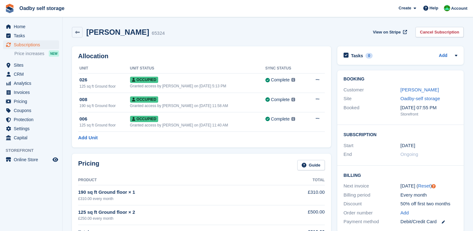  What do you see at coordinates (429, 222) in the screenshot?
I see `div: Debit/Credit Card` at bounding box center [429, 222].